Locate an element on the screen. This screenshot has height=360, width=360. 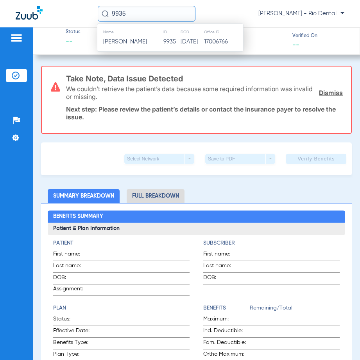
li: Full Breakdown is located at coordinates (156, 196).